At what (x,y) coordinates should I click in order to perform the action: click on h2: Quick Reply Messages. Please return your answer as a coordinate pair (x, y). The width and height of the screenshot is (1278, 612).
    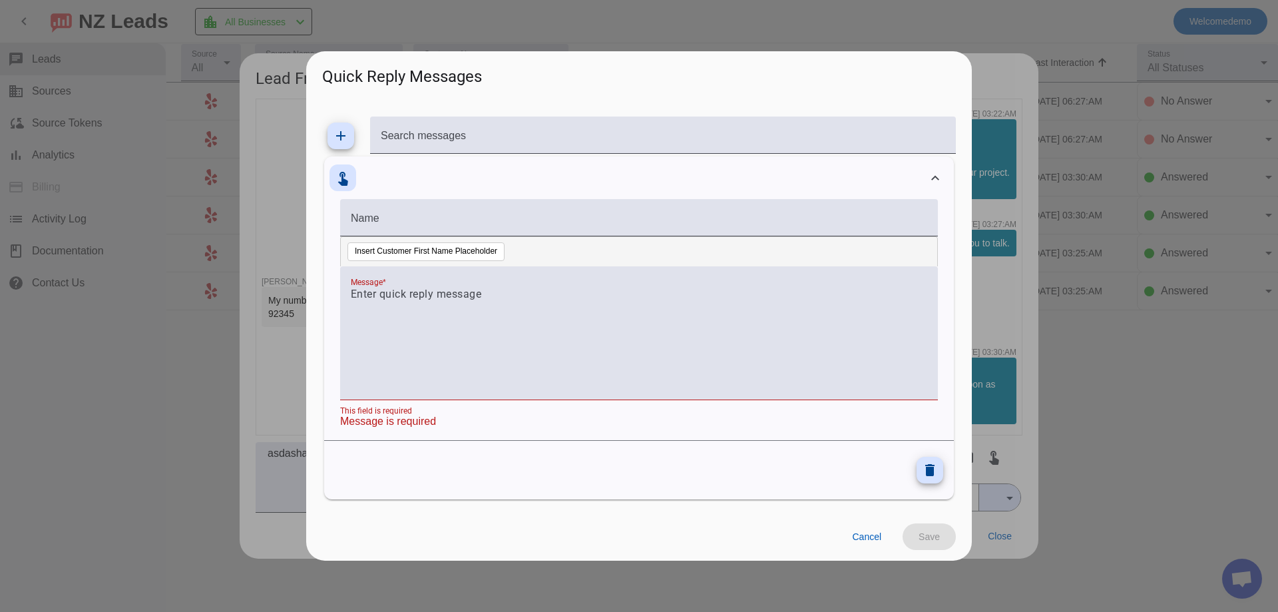
    Looking at the image, I should click on (639, 73).